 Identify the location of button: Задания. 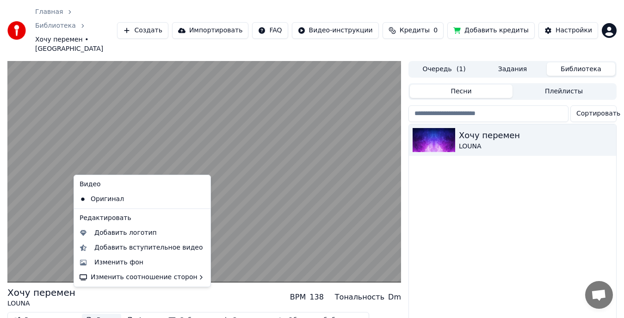
(513, 69).